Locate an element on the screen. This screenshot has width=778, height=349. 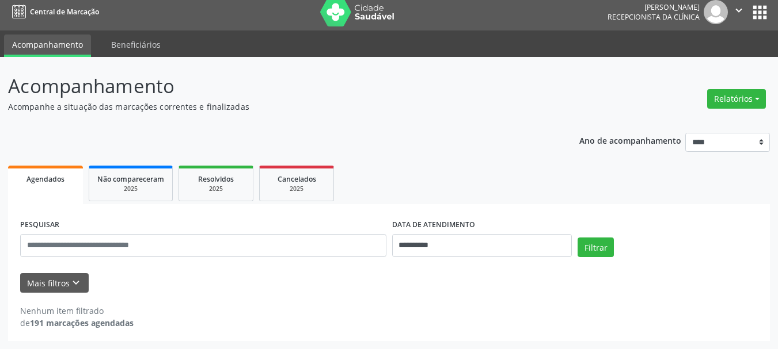
span: Recepcionista da clínica is located at coordinates (653, 17).